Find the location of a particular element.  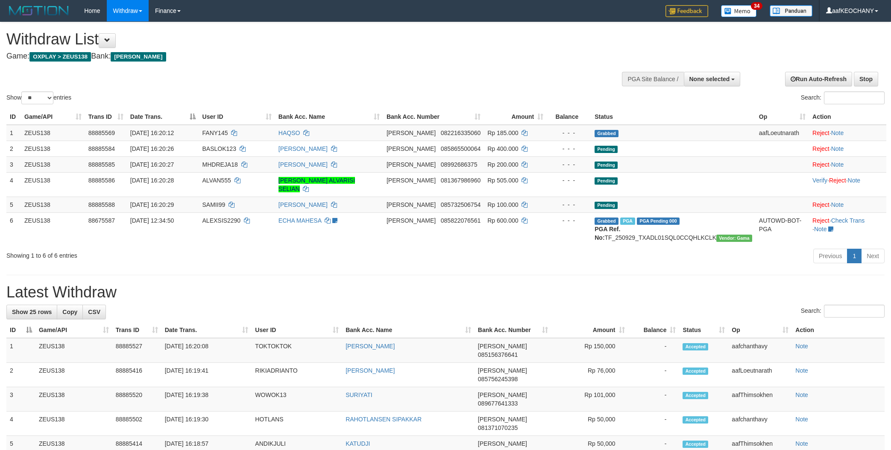

th: Op: activate to sort column ascending is located at coordinates (782, 117).